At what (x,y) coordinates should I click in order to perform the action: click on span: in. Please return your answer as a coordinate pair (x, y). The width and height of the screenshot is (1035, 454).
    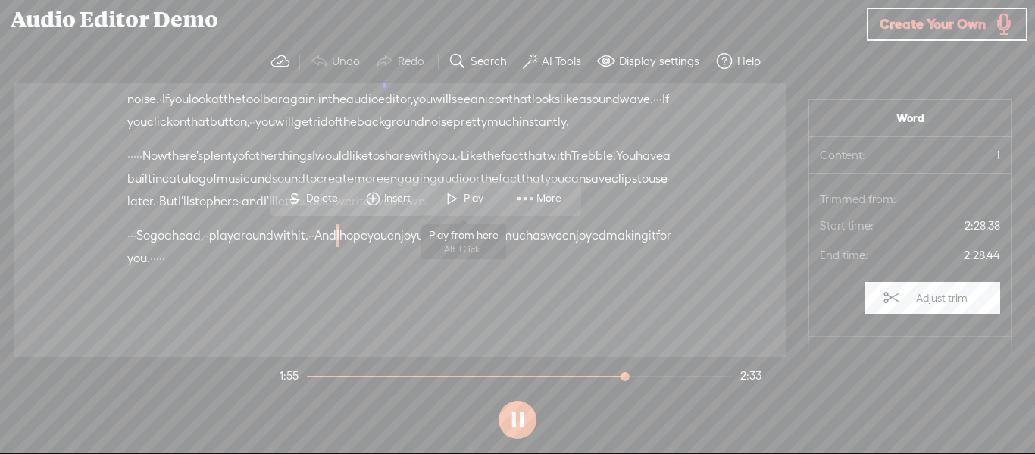
    Looking at the image, I should click on (157, 179).